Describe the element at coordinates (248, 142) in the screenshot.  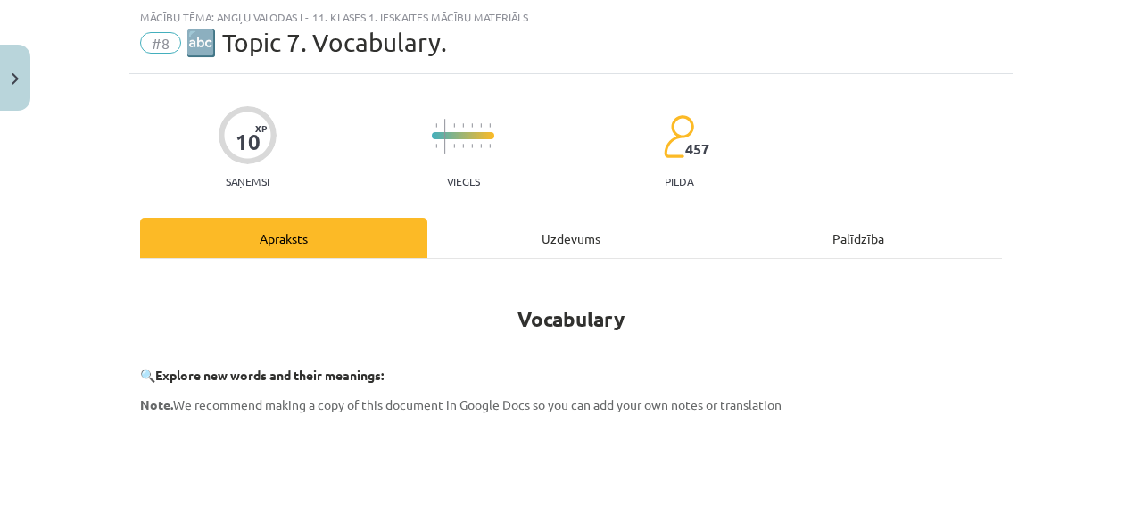
I see `div: 10` at that location.